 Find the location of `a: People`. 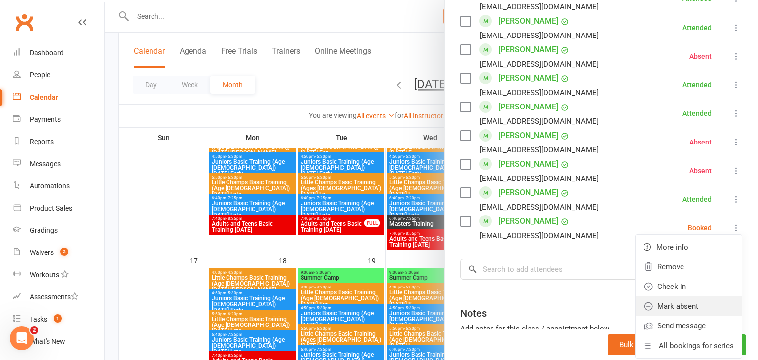

a: People is located at coordinates (58, 75).